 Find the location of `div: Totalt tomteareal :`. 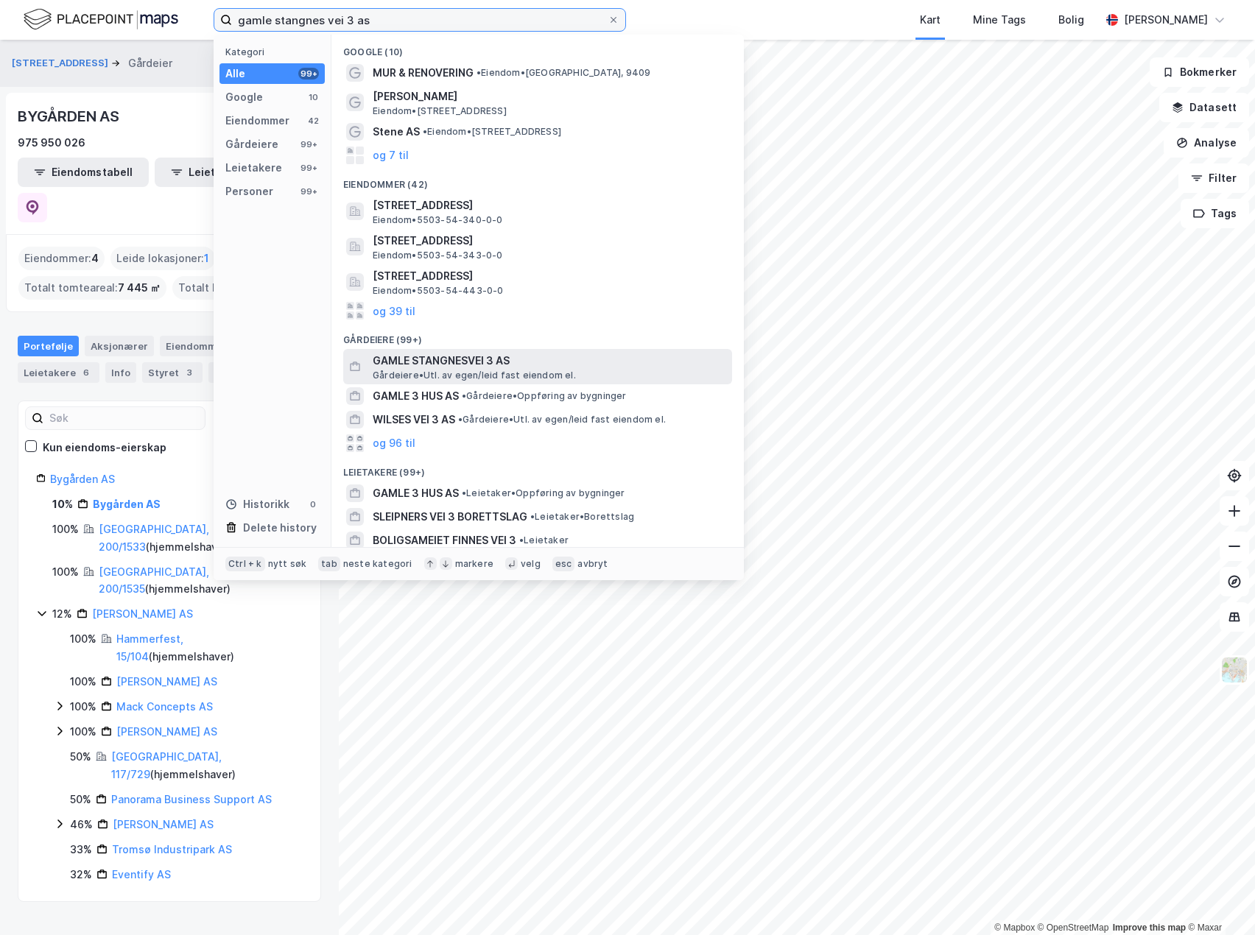

div: Totalt tomteareal : is located at coordinates (92, 288).